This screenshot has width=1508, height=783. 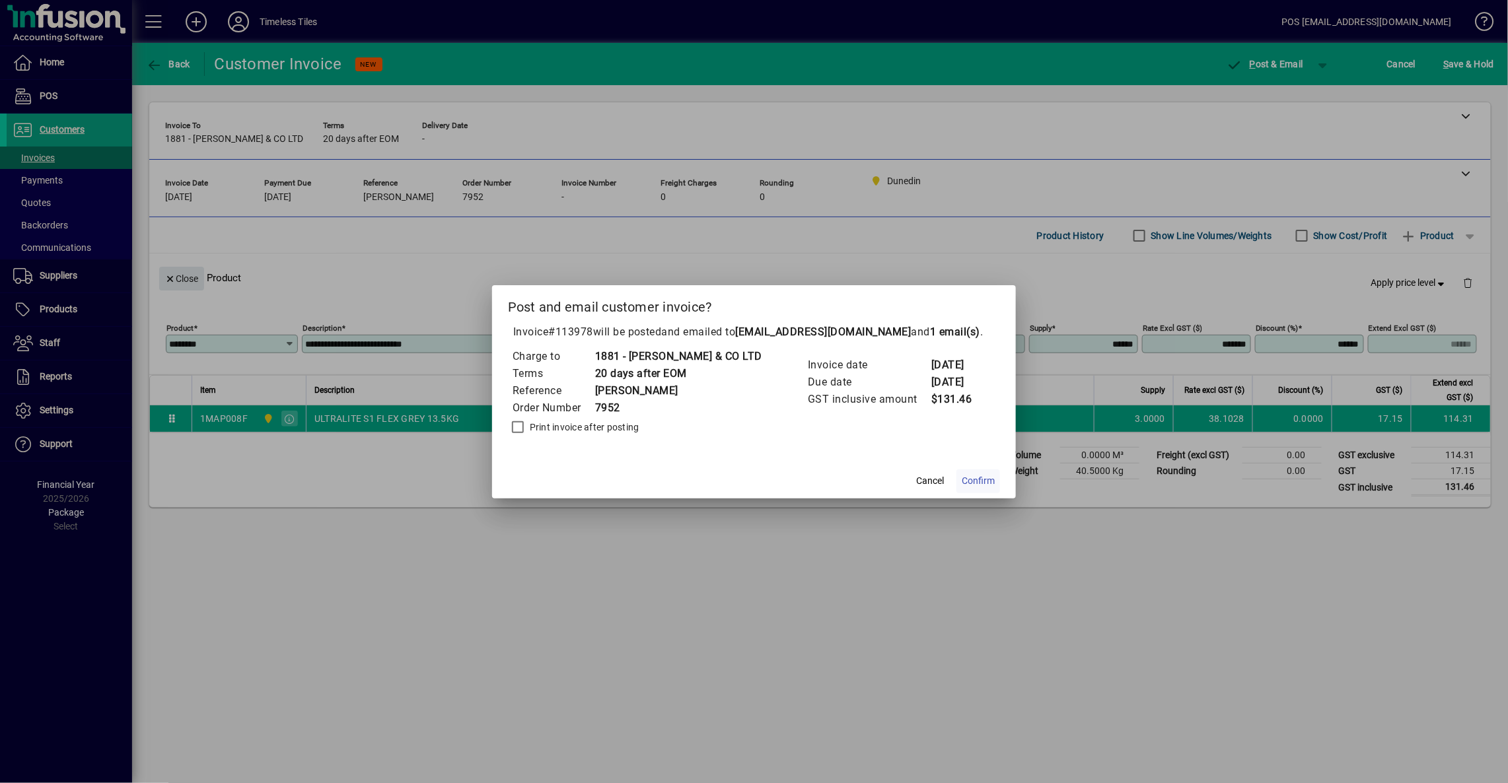 What do you see at coordinates (978, 482) in the screenshot?
I see `button: Confirm` at bounding box center [978, 482].